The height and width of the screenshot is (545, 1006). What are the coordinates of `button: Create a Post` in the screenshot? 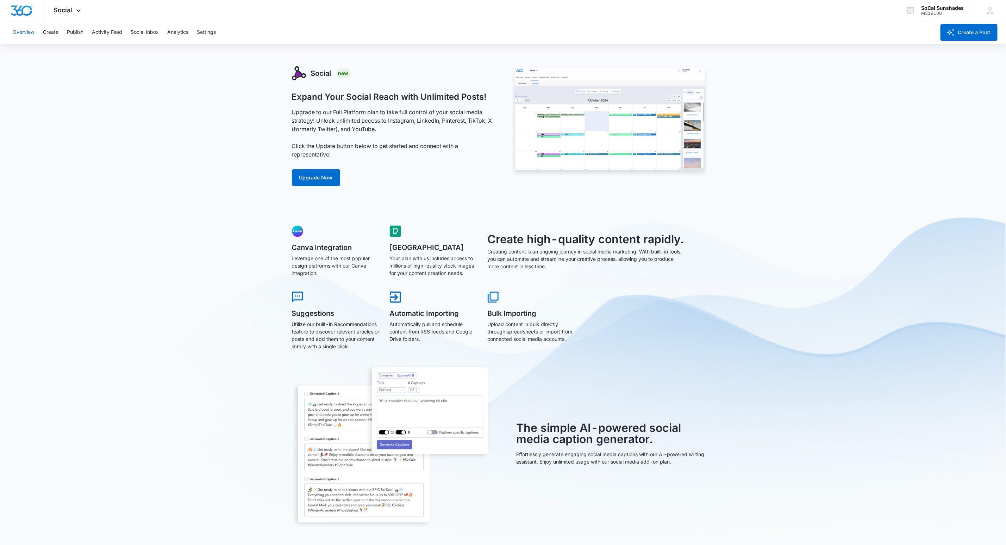 It's located at (969, 32).